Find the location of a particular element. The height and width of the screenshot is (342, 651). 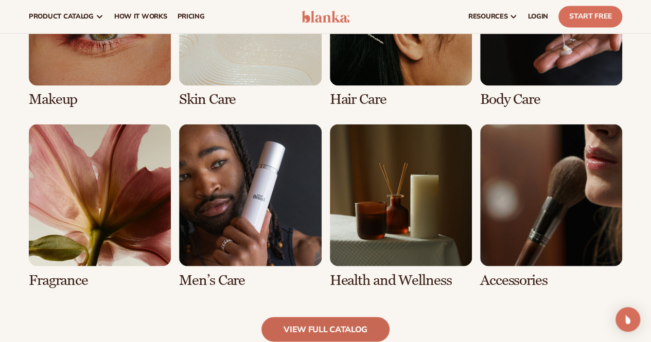

span: pricing is located at coordinates (191, 16).